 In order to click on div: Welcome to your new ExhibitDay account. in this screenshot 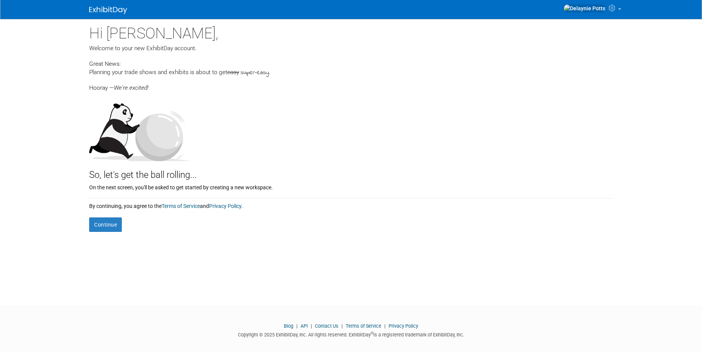, I will do `click(351, 48)`.